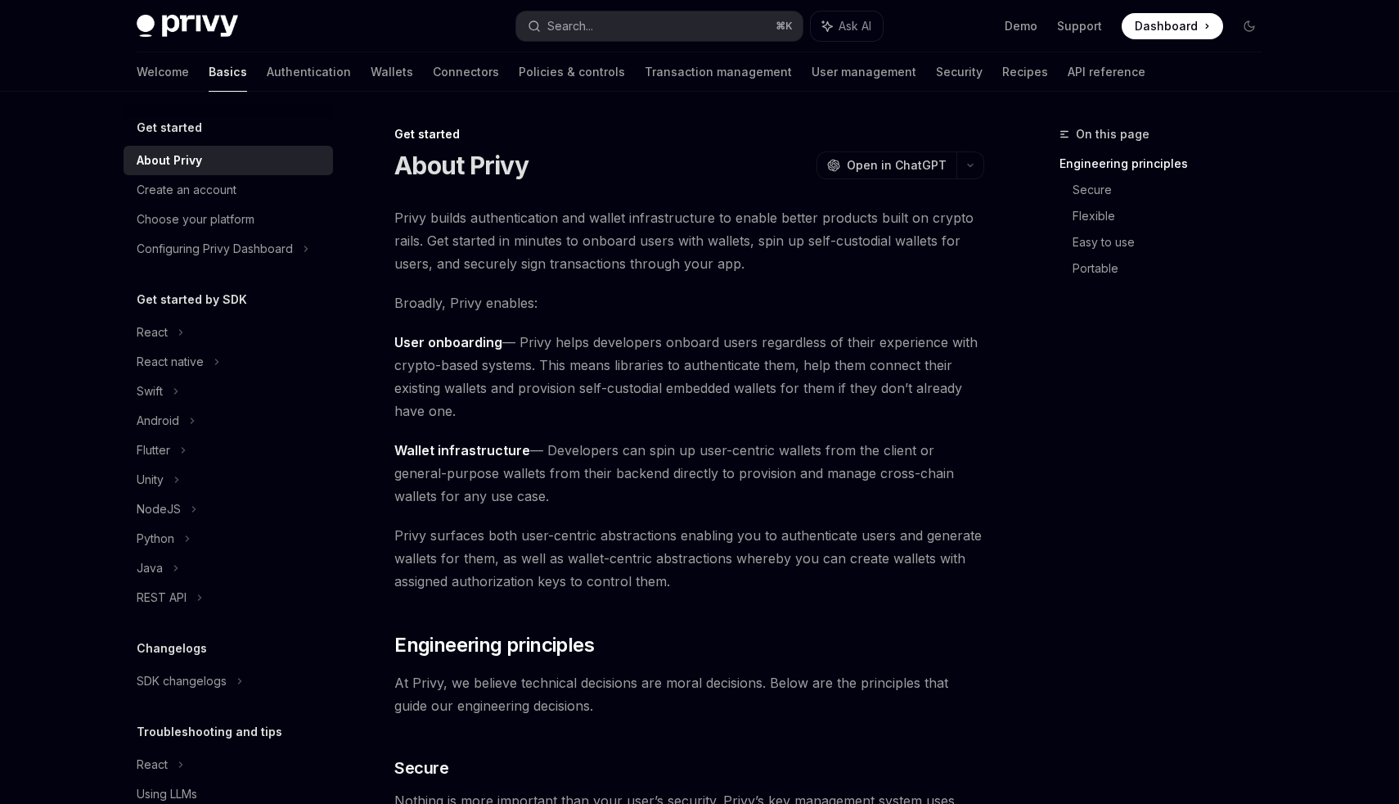 The height and width of the screenshot is (804, 1399). What do you see at coordinates (158, 421) in the screenshot?
I see `div: Android` at bounding box center [158, 421].